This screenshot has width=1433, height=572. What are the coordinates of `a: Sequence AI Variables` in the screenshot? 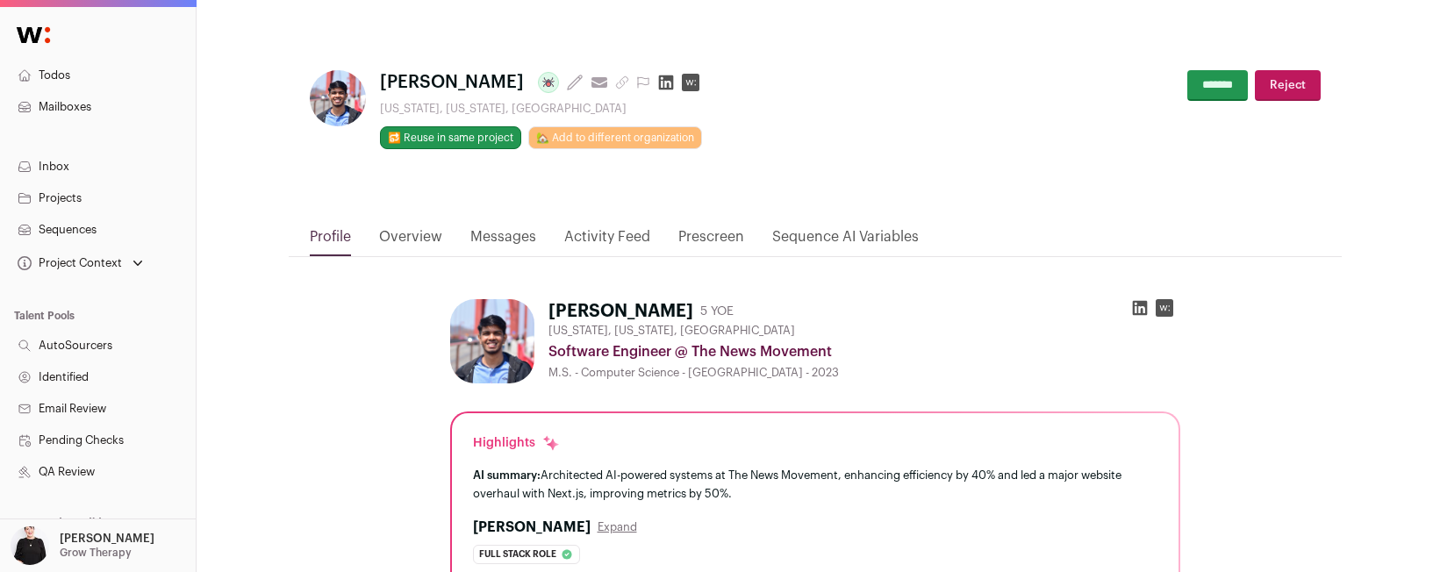 It's located at (845, 241).